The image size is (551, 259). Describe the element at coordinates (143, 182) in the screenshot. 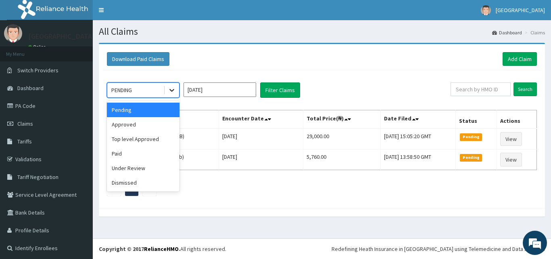

I see `div: Dismissed` at that location.